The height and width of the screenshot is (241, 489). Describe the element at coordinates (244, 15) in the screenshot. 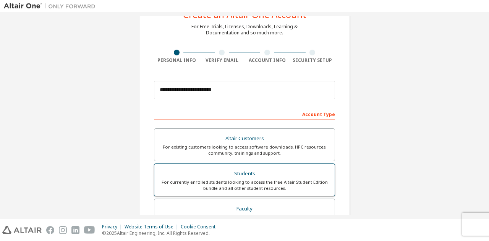

I see `div: Create an Altair One Account` at that location.